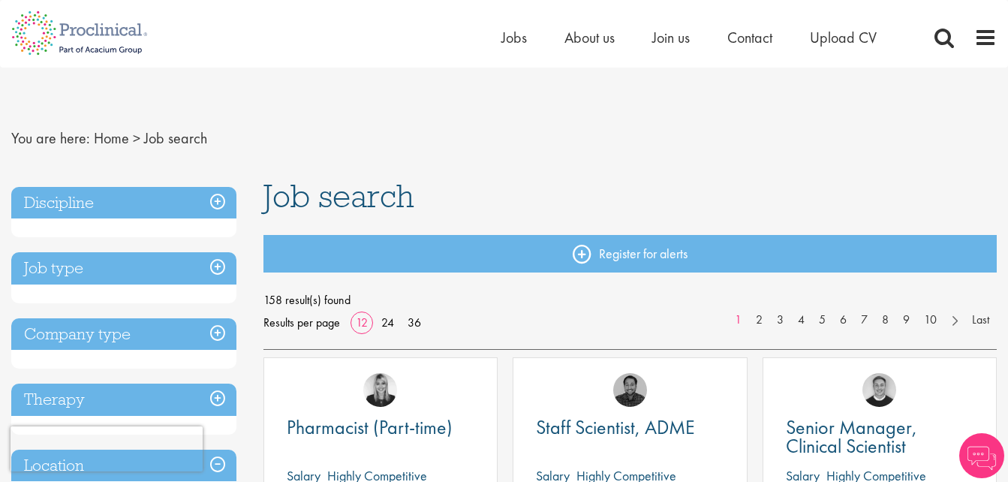 This screenshot has width=1008, height=482. What do you see at coordinates (124, 203) in the screenshot?
I see `div: Discipline` at bounding box center [124, 203].